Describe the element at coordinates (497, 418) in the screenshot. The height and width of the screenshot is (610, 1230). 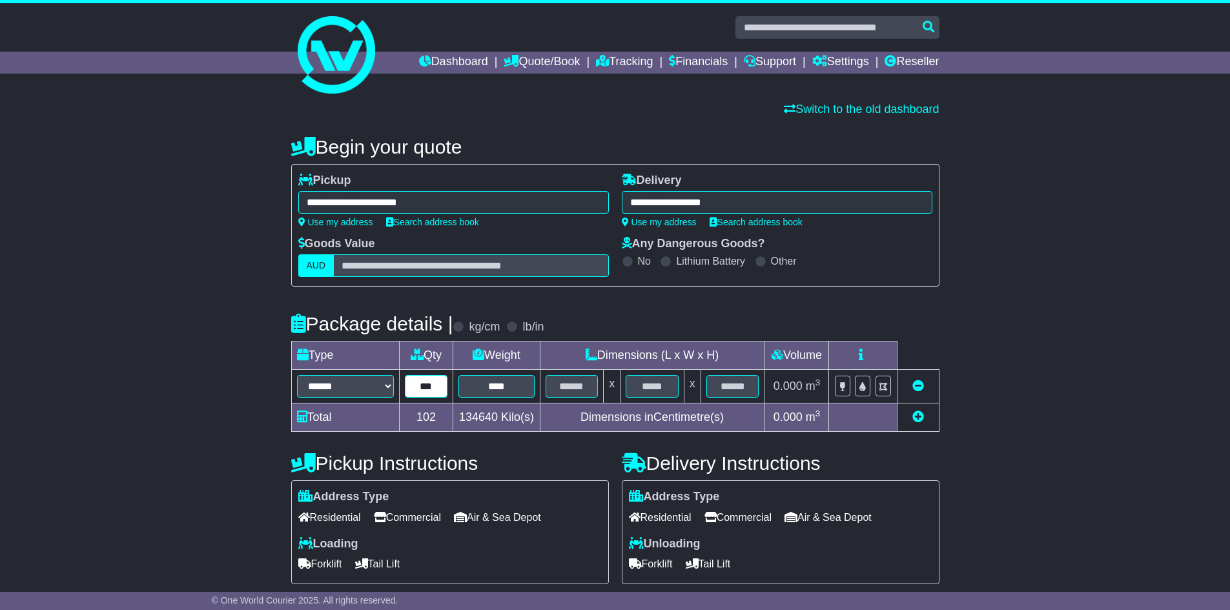
I see `td: Kilo(s)` at that location.